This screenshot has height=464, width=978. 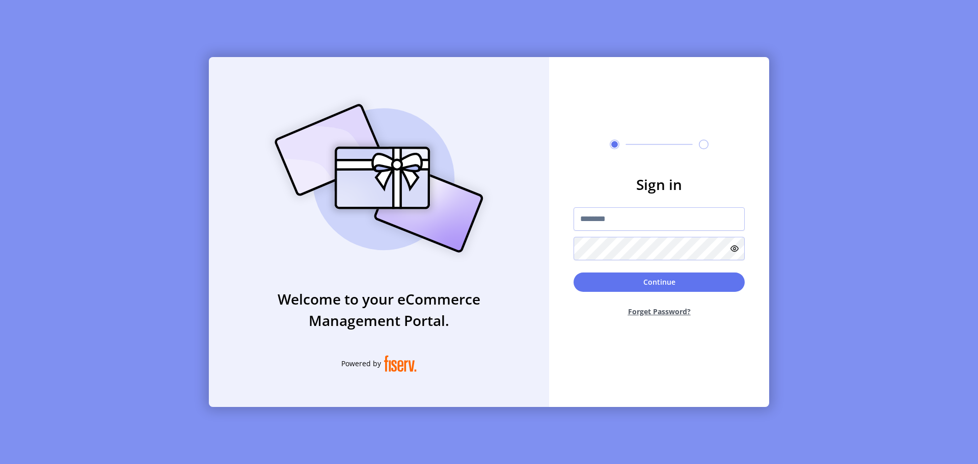 I want to click on button: Continue, so click(x=659, y=282).